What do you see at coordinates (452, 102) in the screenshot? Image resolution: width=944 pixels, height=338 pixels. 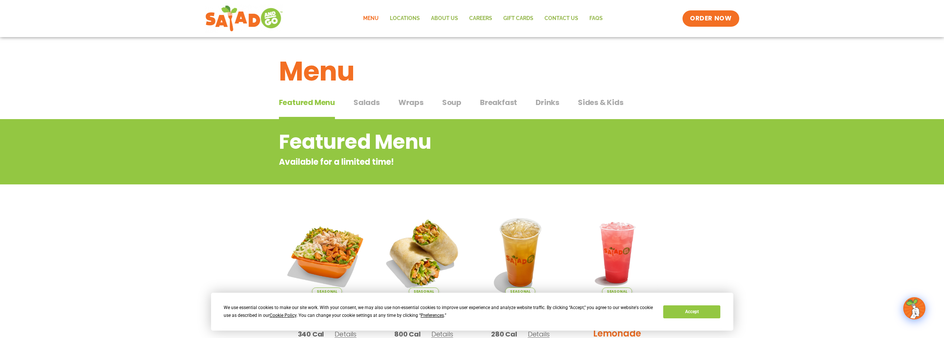 I see `span: Soup` at bounding box center [452, 102].